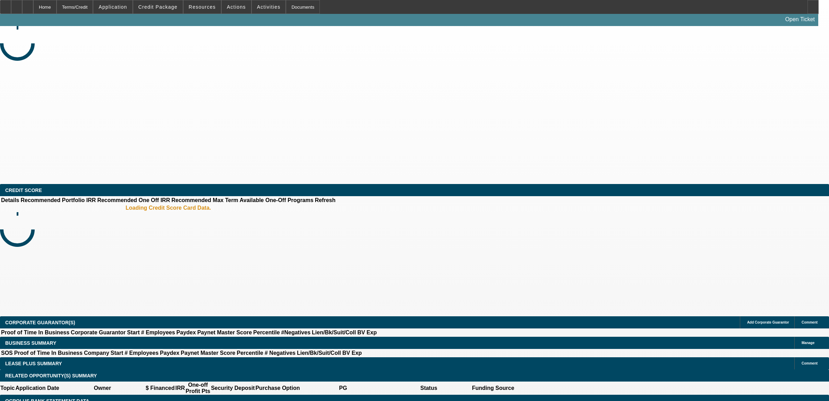 This screenshot has width=829, height=401. I want to click on th: Recommended Max Term, so click(205, 200).